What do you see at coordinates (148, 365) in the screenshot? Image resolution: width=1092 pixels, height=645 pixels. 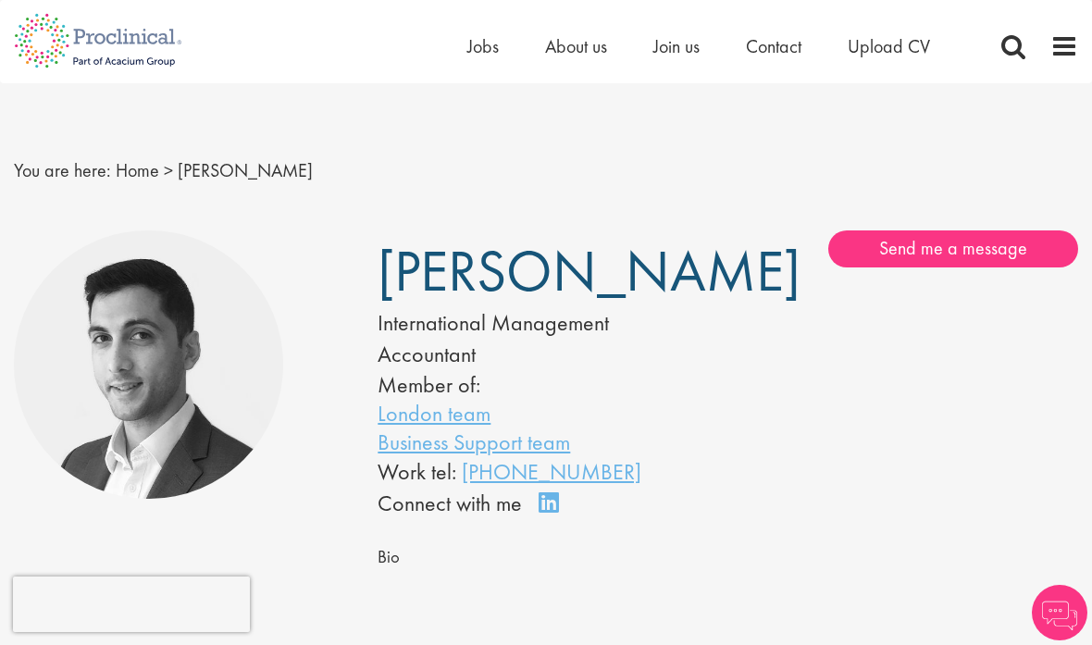 I see `img: Georgio Anastasiou` at bounding box center [148, 365].